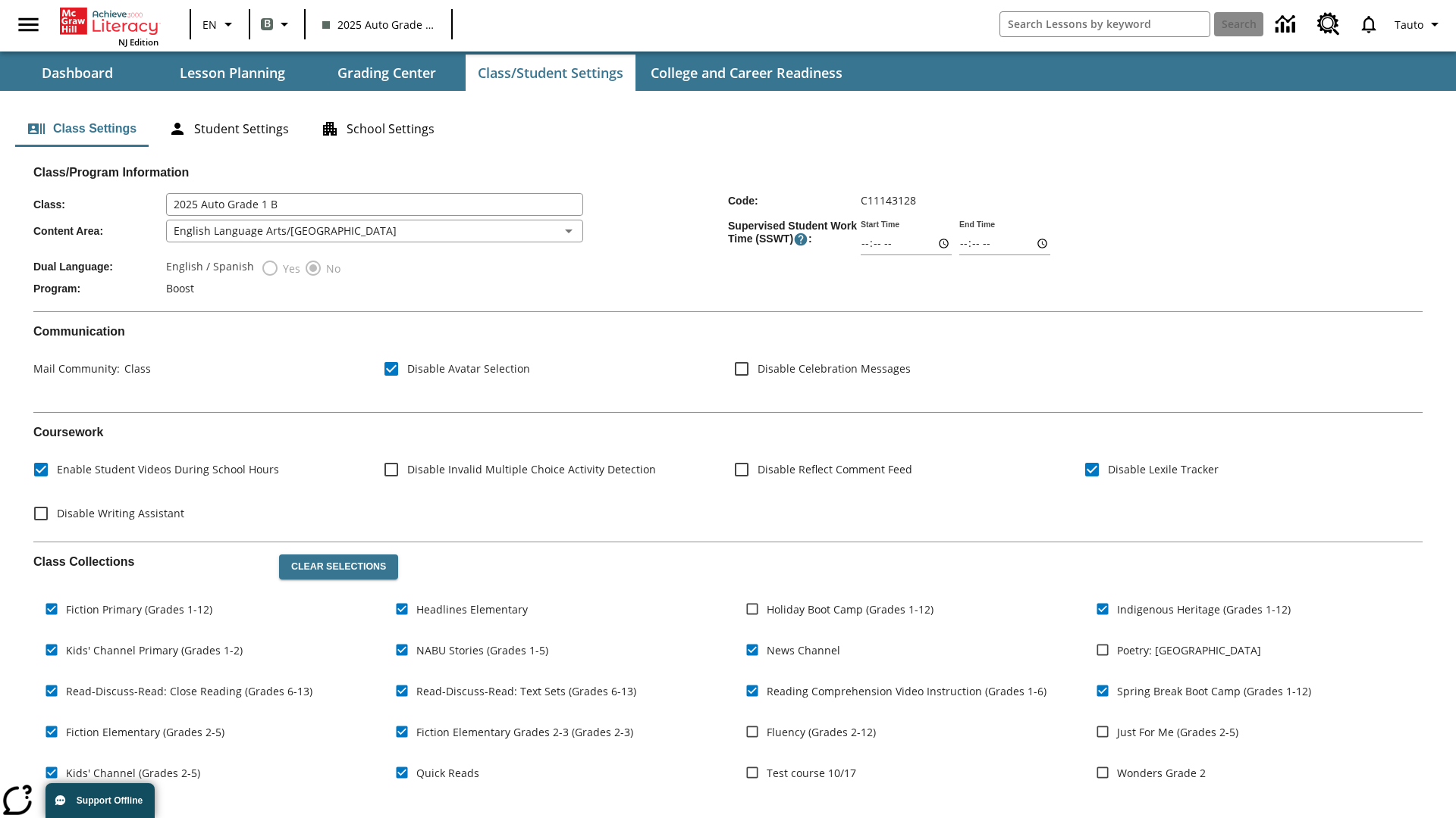  Describe the element at coordinates (811, 773) in the screenshot. I see `span: Test course 10/17` at that location.